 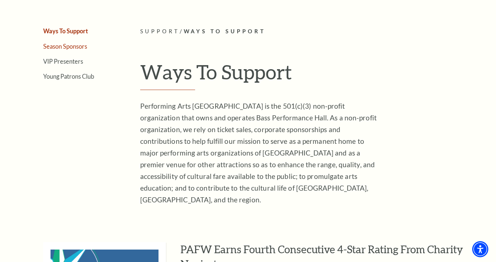 I want to click on h1: Ways To Support, so click(x=307, y=75).